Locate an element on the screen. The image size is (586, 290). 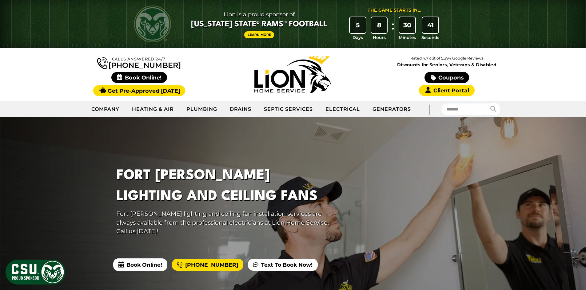
a: Heating & Air is located at coordinates (153, 109).